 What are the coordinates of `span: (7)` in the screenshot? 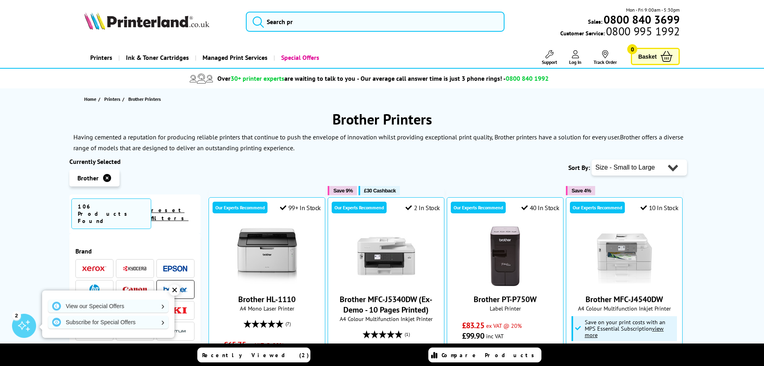 It's located at (288, 323).